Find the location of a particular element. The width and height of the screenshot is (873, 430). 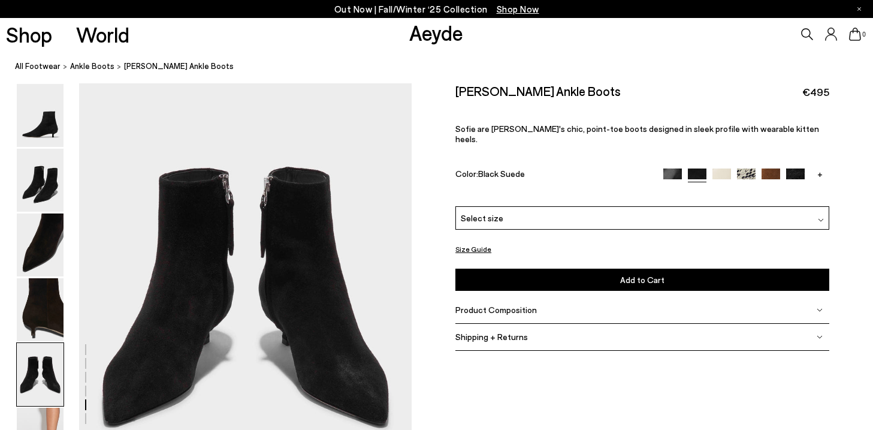

div: Keyword (traffico) is located at coordinates (166, 74).